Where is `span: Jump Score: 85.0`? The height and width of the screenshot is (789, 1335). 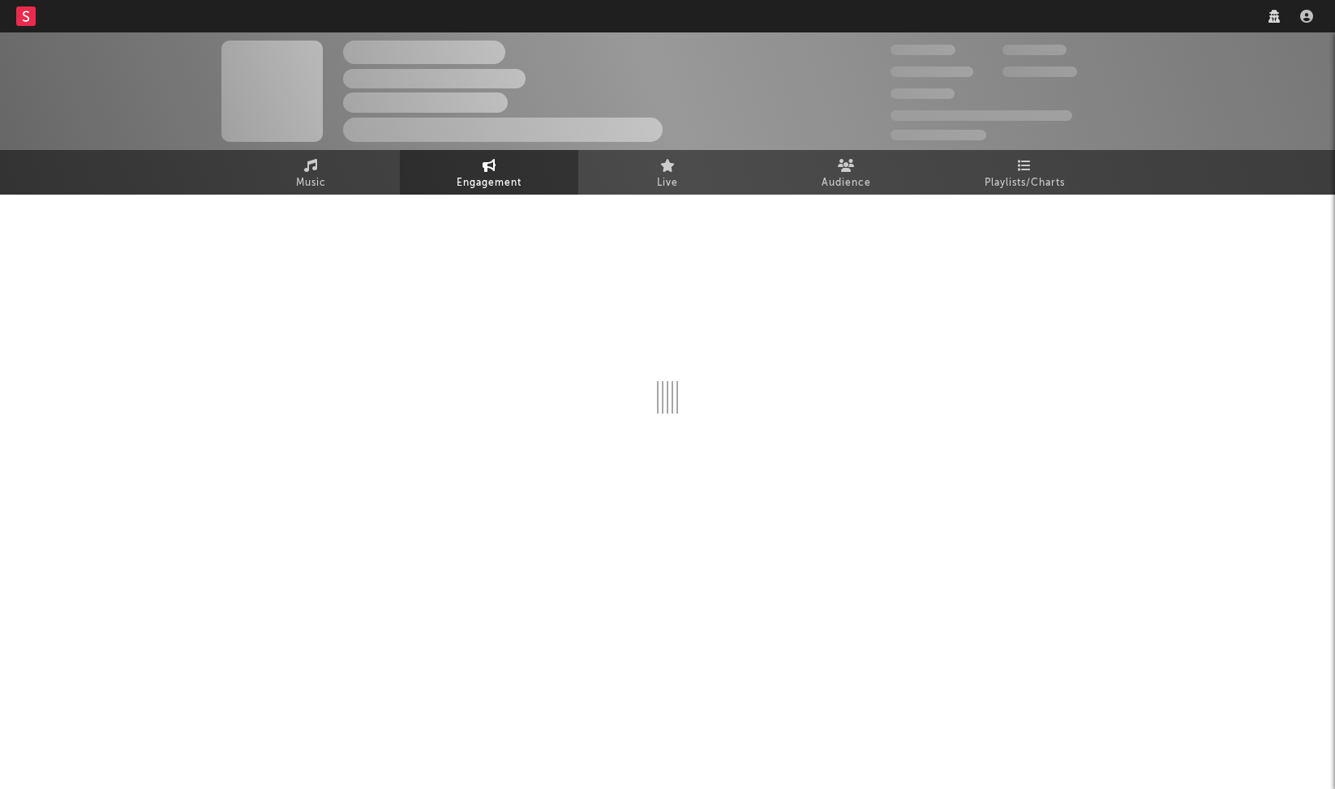
span: Jump Score: 85.0 is located at coordinates (938, 135).